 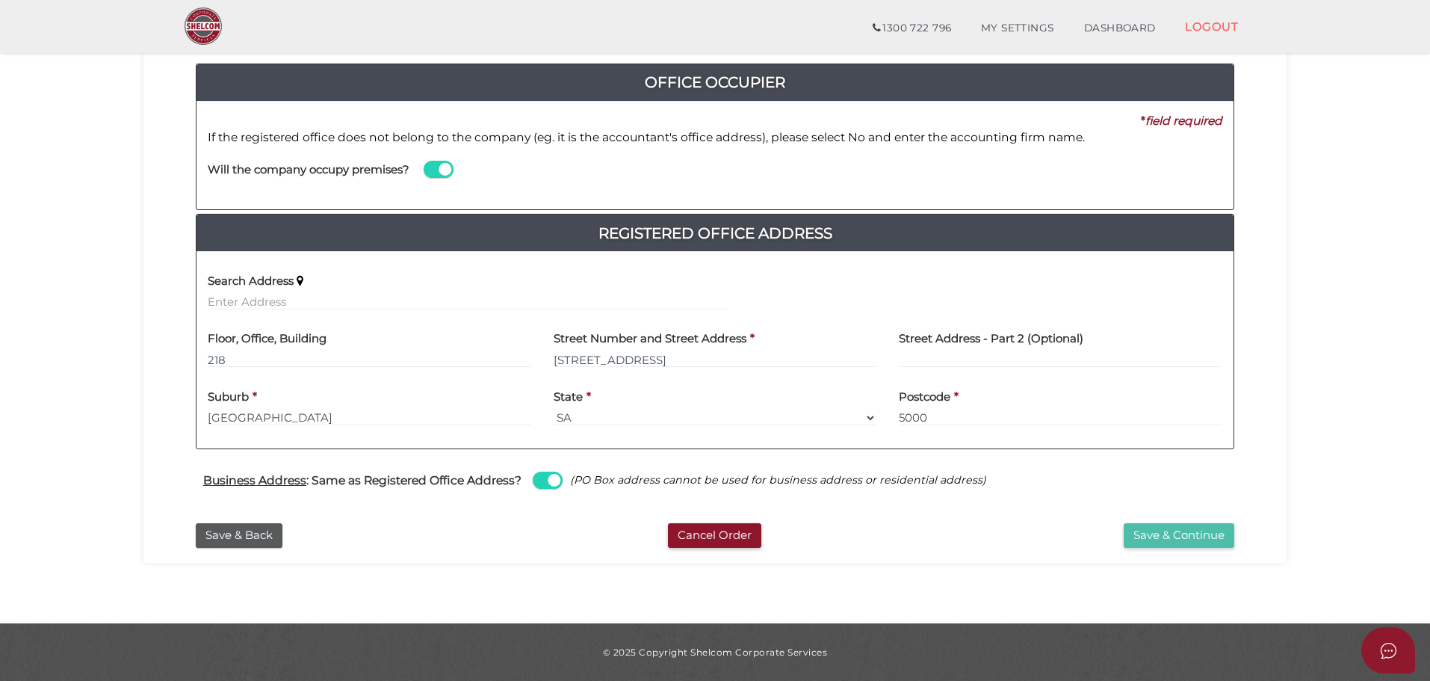 What do you see at coordinates (228, 397) in the screenshot?
I see `h4: Suburb` at bounding box center [228, 397].